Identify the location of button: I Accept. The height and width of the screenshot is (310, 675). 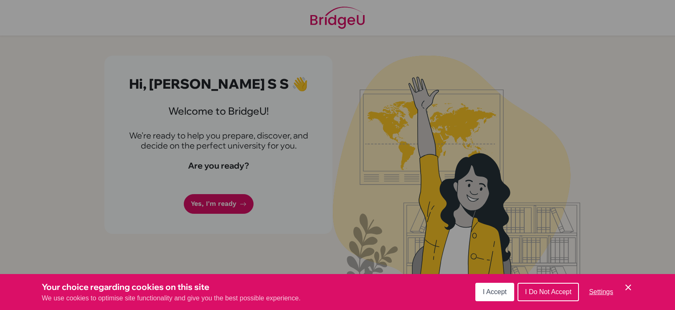
(495, 292).